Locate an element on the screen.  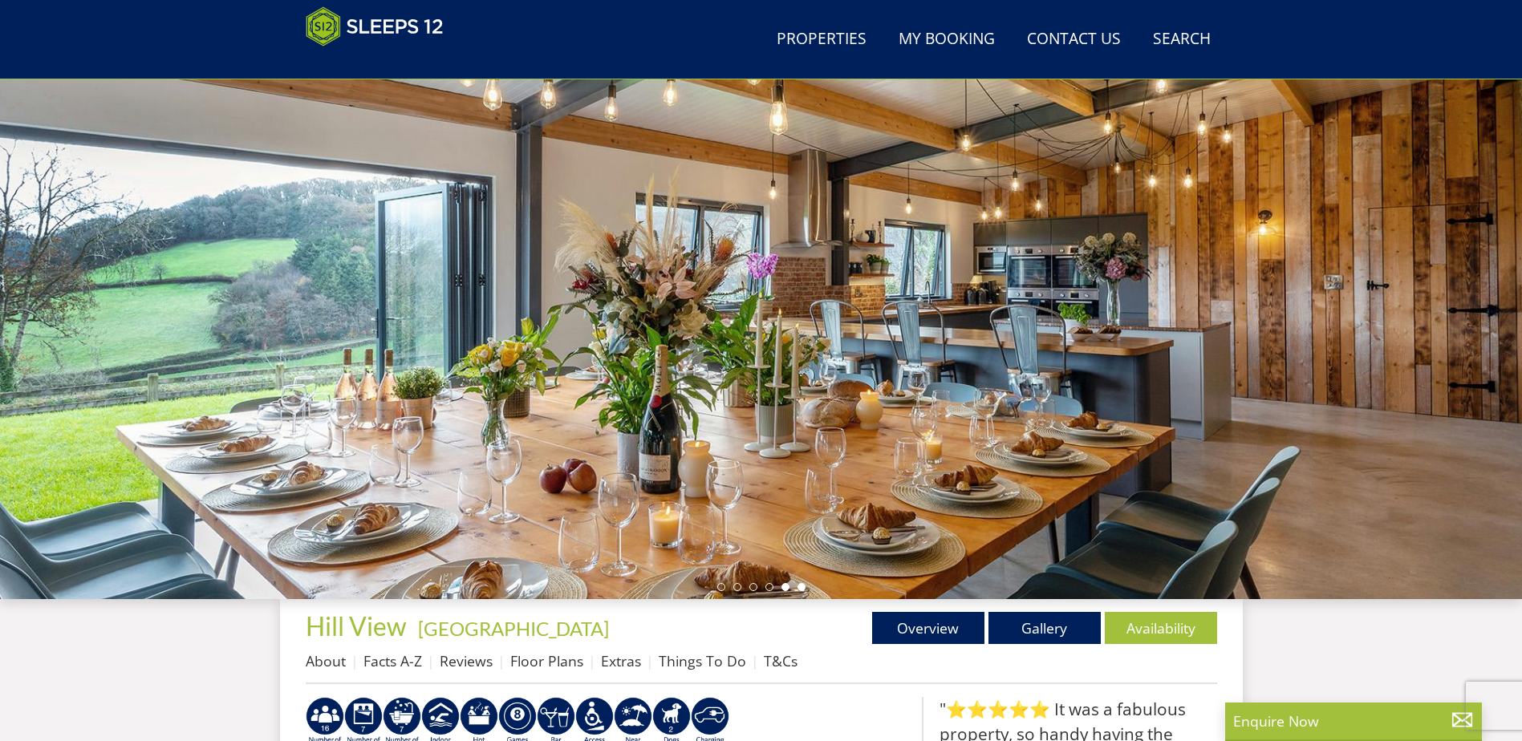
a: Facts A-Z is located at coordinates (392, 661).